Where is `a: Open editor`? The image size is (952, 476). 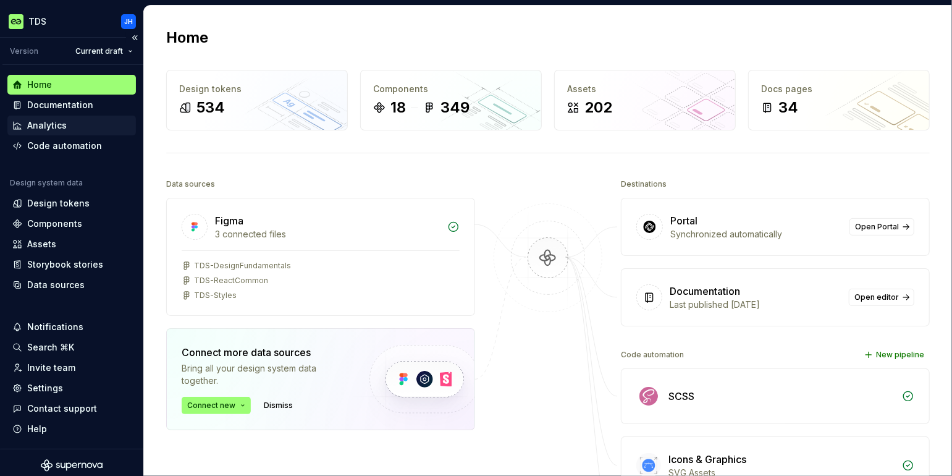
a: Open editor is located at coordinates (881, 297).